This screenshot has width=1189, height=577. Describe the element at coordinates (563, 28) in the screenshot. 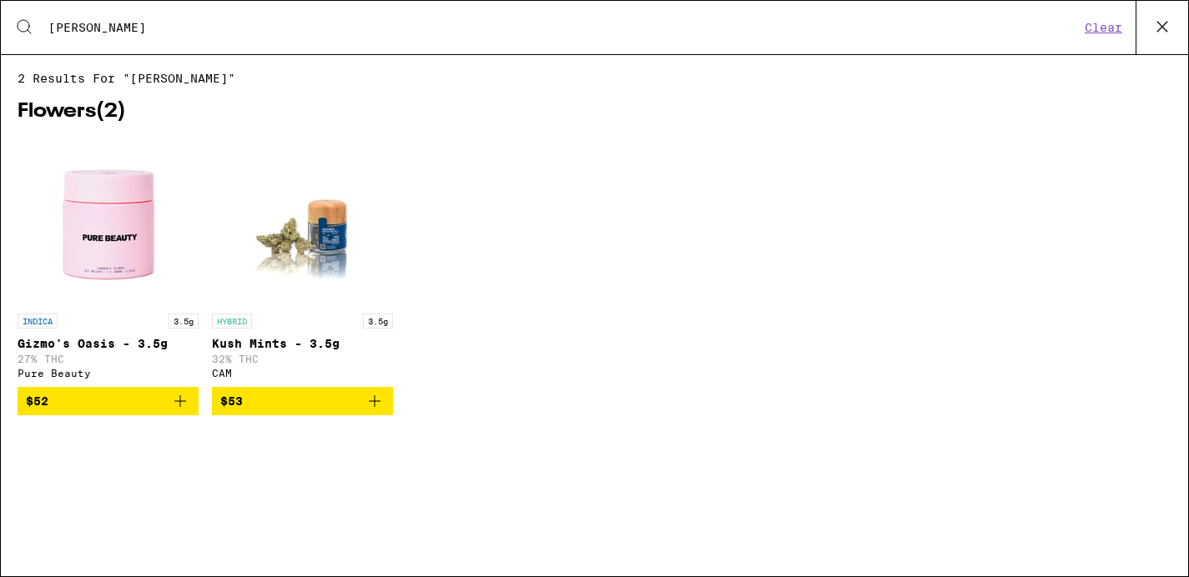

I see `input: Search for products & categories` at that location.